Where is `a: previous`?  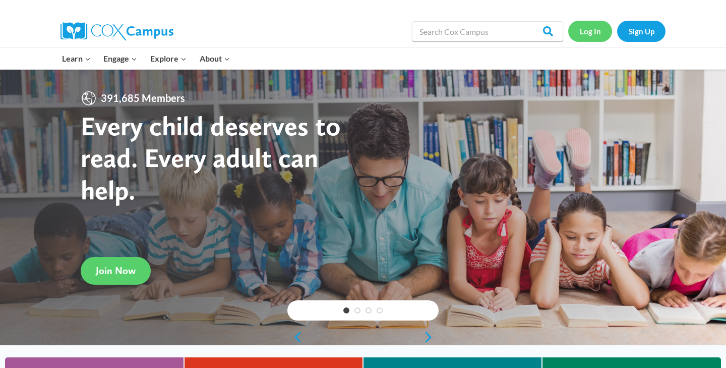 a: previous is located at coordinates (295, 337).